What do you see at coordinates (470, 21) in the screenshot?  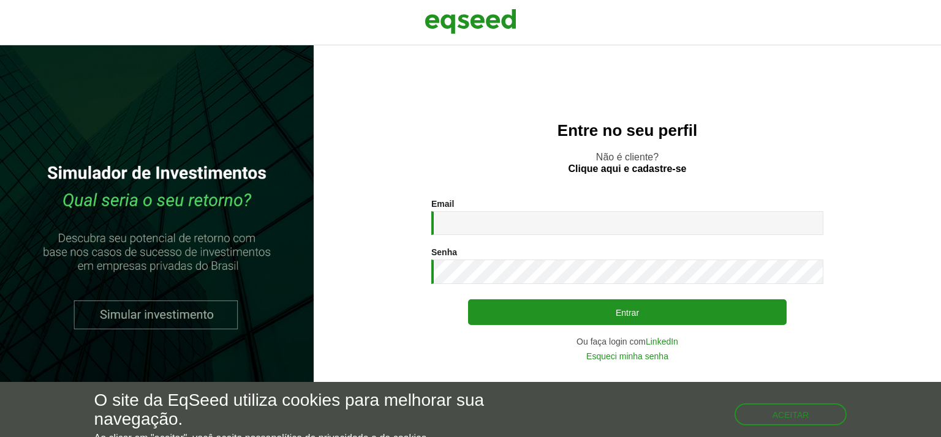 I see `img: EqSeed Logo` at bounding box center [470, 21].